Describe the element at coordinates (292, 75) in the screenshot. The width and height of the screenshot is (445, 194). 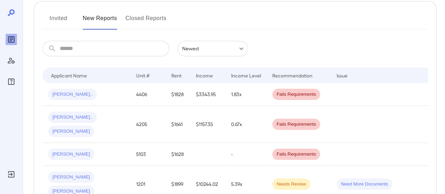
I see `div: Recommendation` at that location.